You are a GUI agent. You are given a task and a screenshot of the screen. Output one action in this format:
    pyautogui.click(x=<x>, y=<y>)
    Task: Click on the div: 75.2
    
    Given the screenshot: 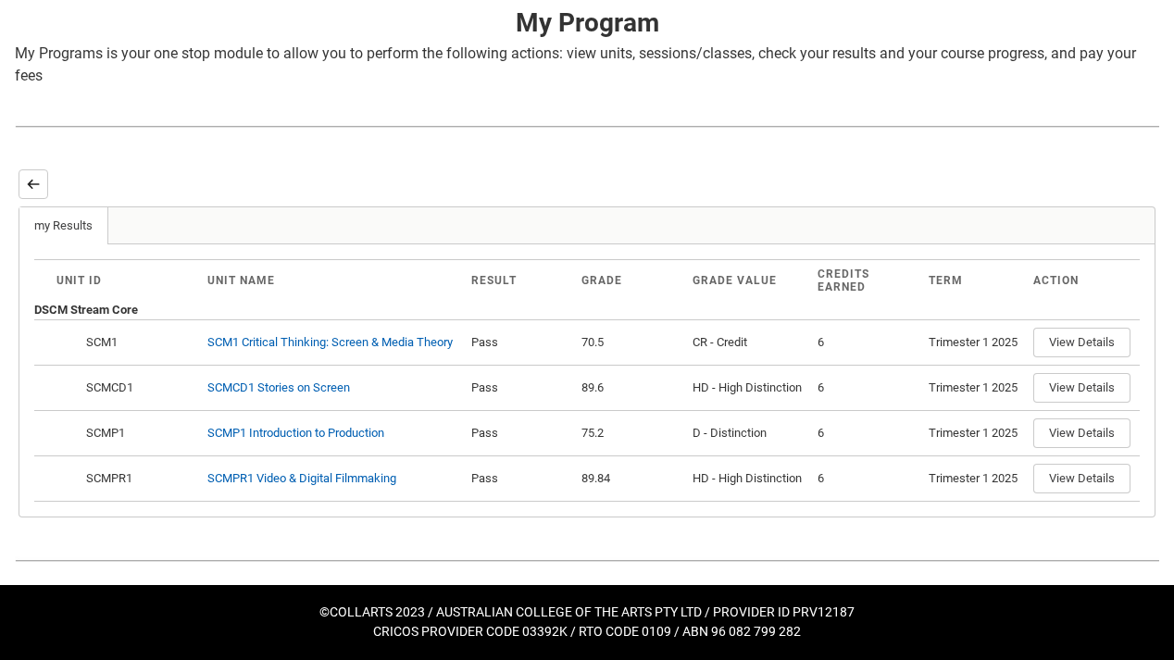 What is the action you would take?
    pyautogui.click(x=629, y=433)
    